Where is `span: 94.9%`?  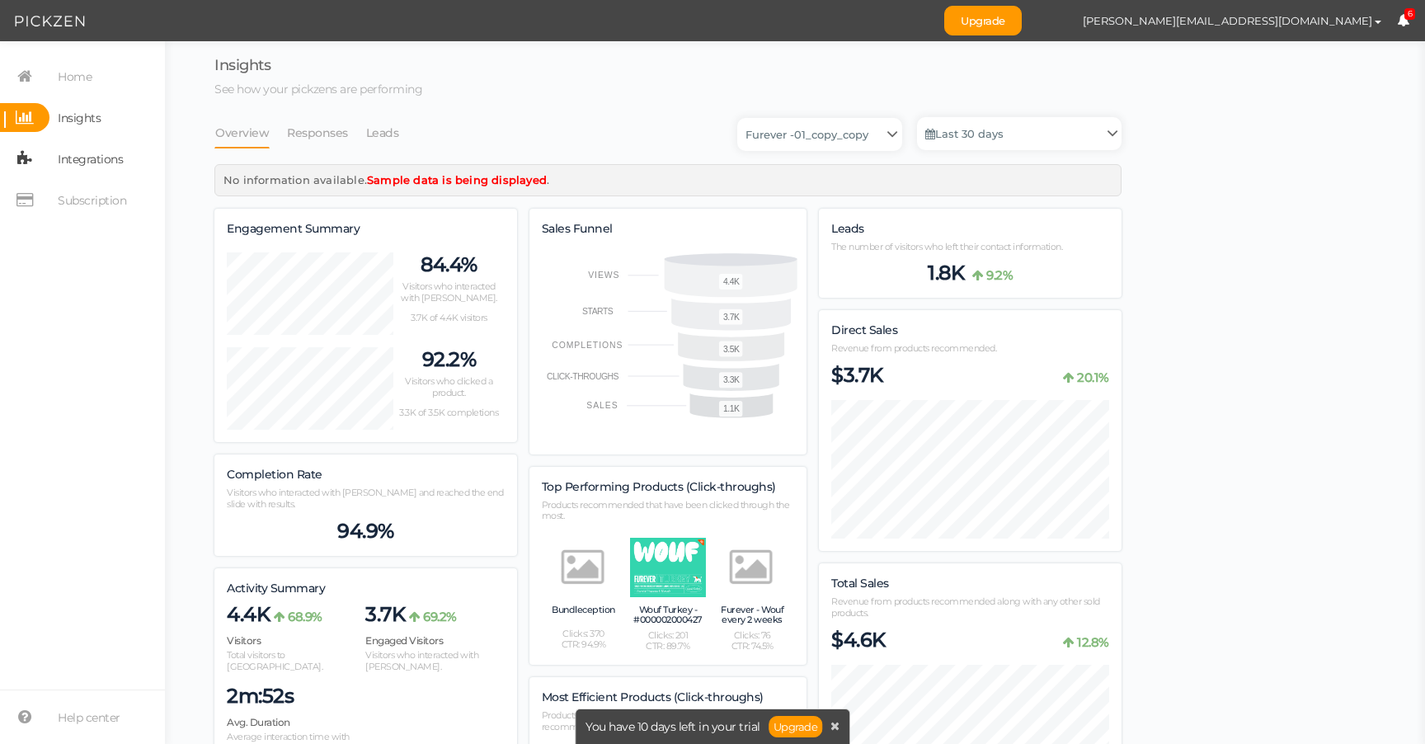
span: 94.9% is located at coordinates (365, 531).